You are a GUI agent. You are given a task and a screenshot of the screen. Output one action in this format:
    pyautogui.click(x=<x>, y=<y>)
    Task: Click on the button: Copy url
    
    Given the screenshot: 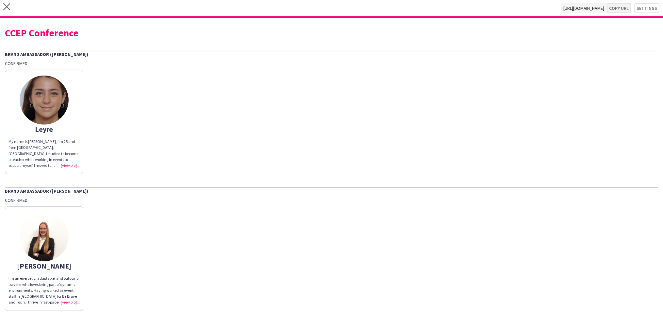 What is the action you would take?
    pyautogui.click(x=619, y=8)
    